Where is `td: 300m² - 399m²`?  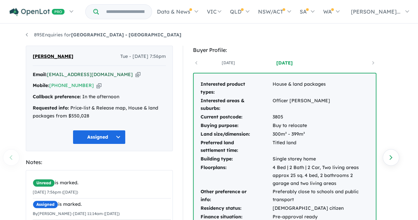
td: 300m² - 399m² is located at coordinates (321, 134).